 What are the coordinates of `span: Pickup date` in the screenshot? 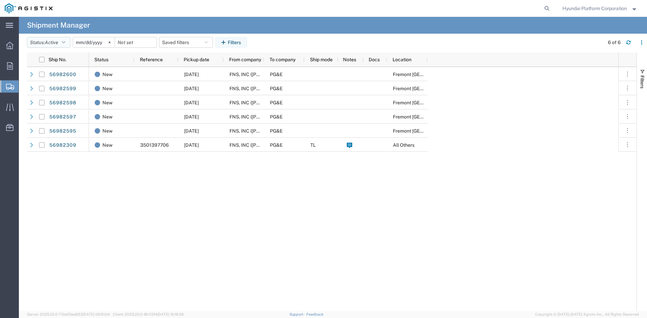 It's located at (196, 60).